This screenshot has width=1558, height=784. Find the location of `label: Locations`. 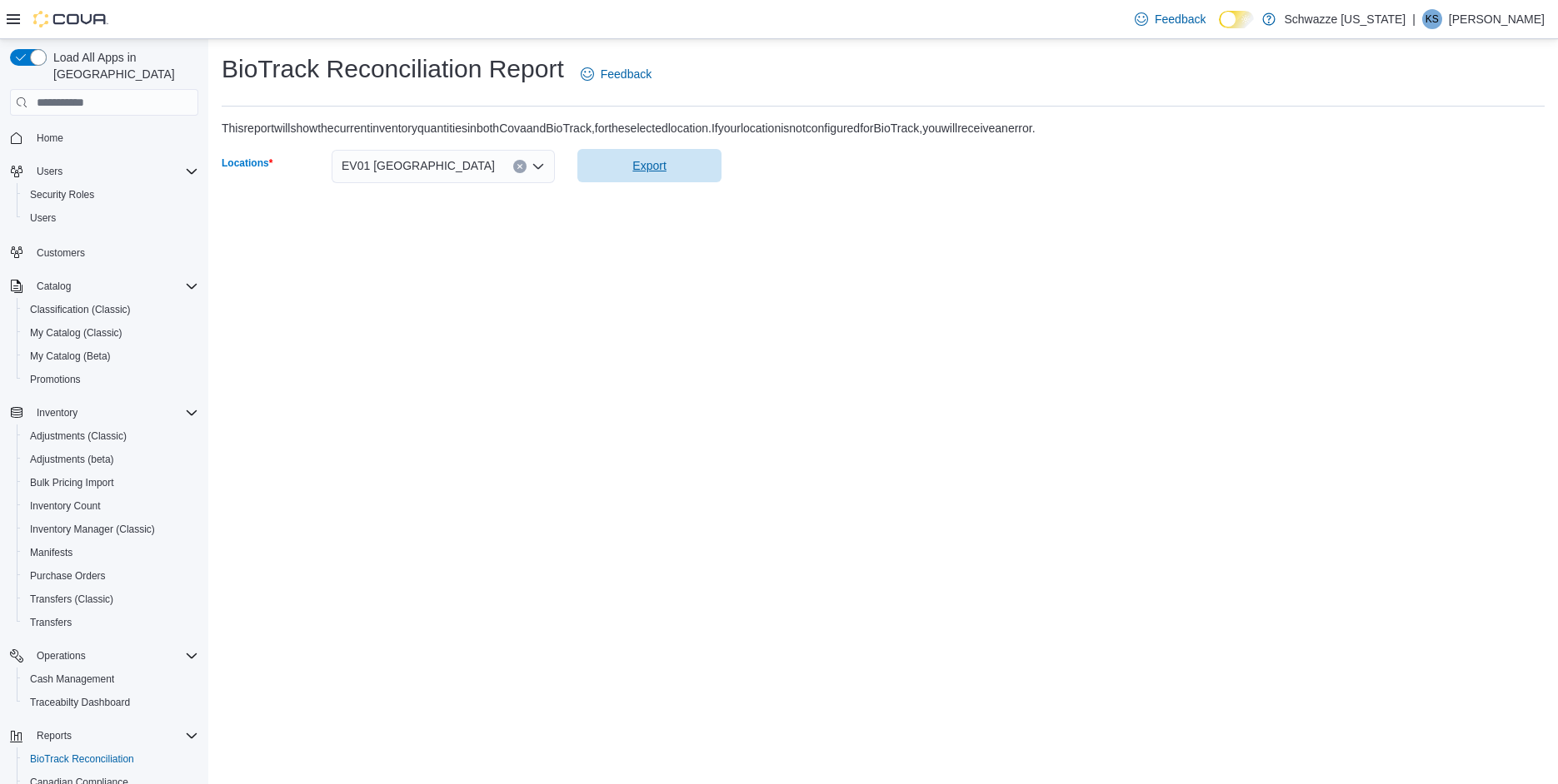

label: Locations is located at coordinates (247, 164).